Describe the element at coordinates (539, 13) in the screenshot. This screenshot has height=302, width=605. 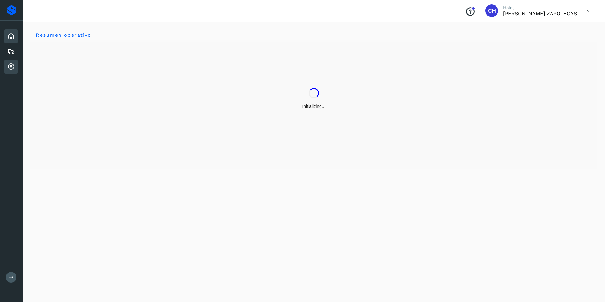
I see `p: CELSO HUITZIL ZAPOTECAS` at that location.